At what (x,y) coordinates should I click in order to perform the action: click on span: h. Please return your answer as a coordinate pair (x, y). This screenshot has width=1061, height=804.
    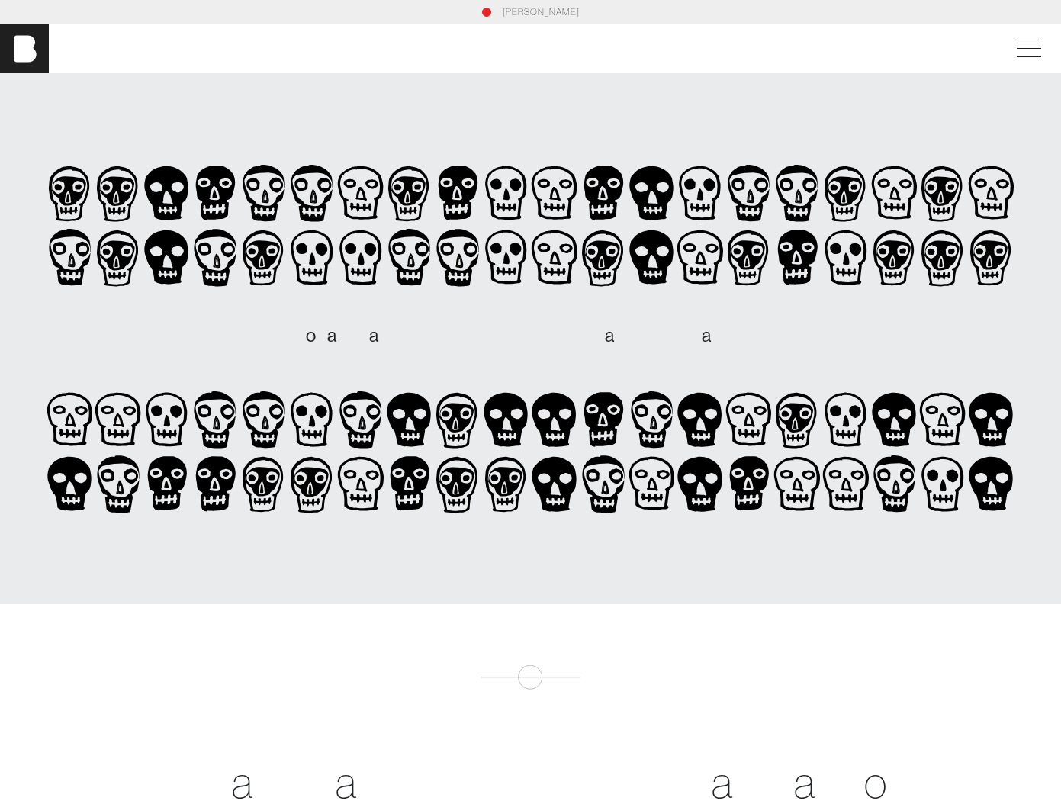
    Looking at the image, I should click on (322, 335).